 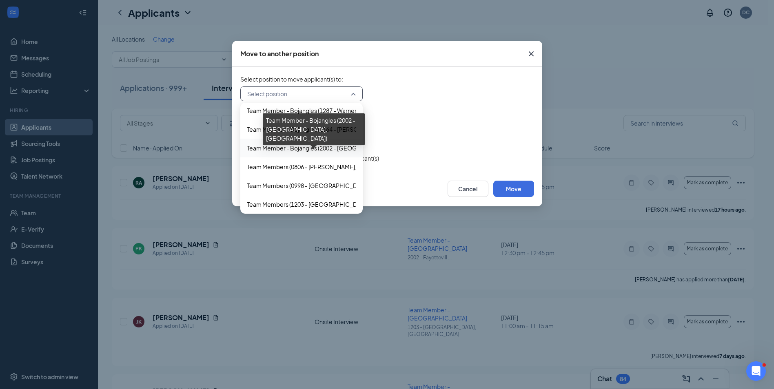 What do you see at coordinates (531, 54) in the screenshot?
I see `svg: Cross` at bounding box center [531, 54].